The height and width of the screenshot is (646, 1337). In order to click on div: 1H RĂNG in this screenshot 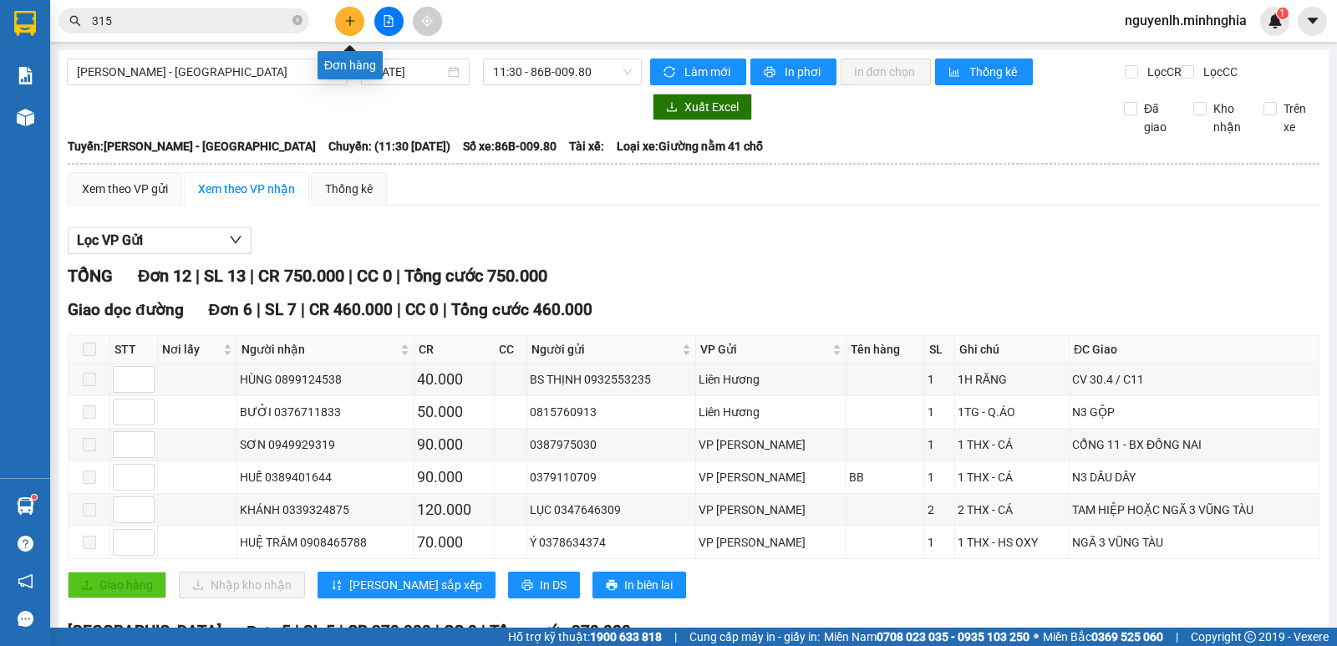, I will do `click(1012, 379)`.